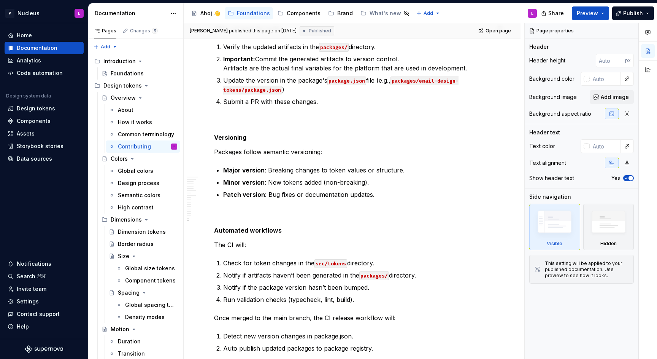  I want to click on svg: Supernova Logo, so click(44, 349).